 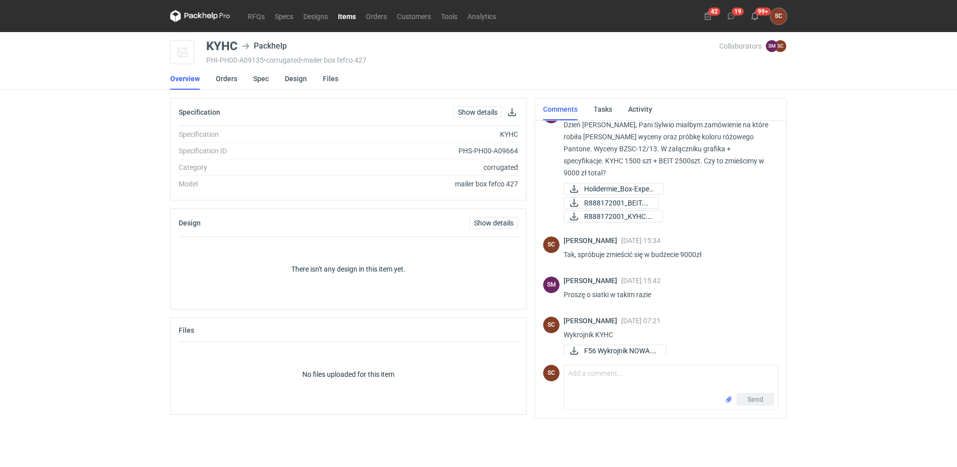 I want to click on a: Designs, so click(x=315, y=16).